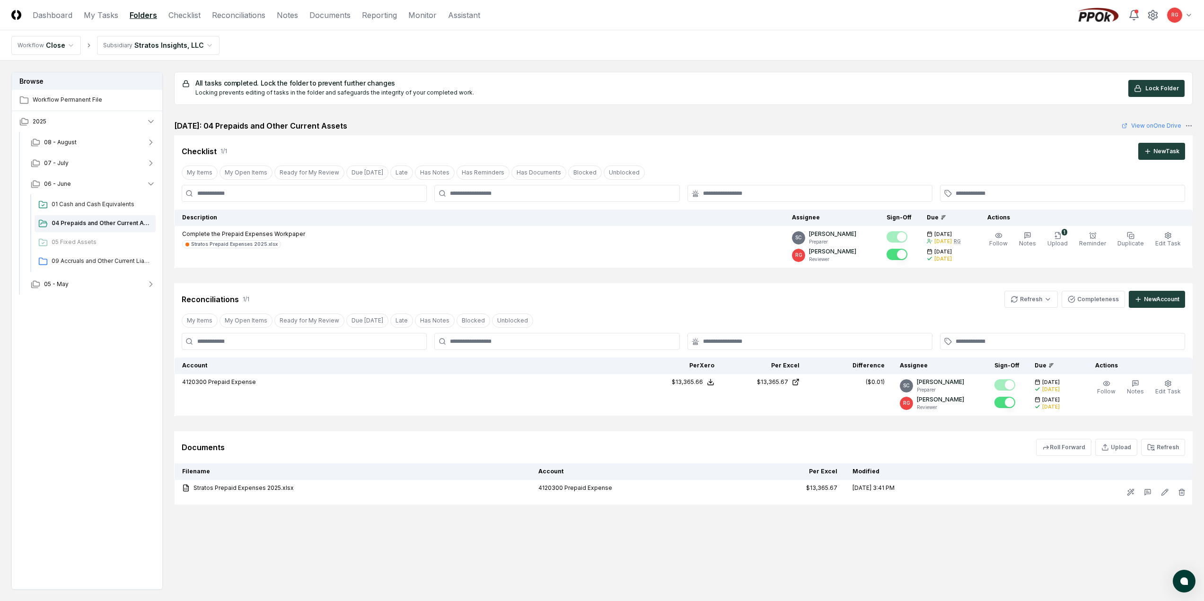  Describe the element at coordinates (115, 45) in the screenshot. I see `nav: breadcrumb` at that location.